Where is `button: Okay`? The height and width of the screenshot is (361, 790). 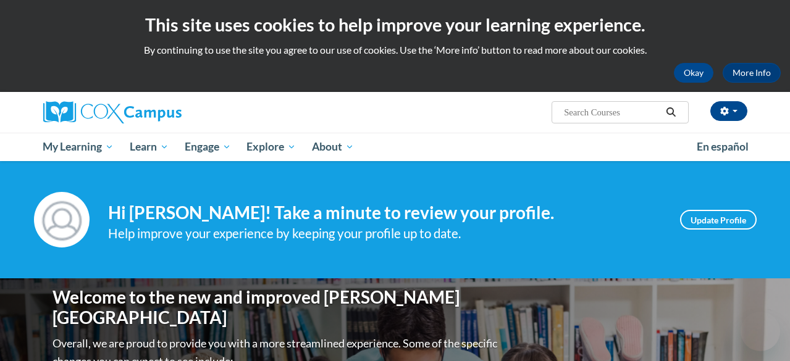 button: Okay is located at coordinates (694, 73).